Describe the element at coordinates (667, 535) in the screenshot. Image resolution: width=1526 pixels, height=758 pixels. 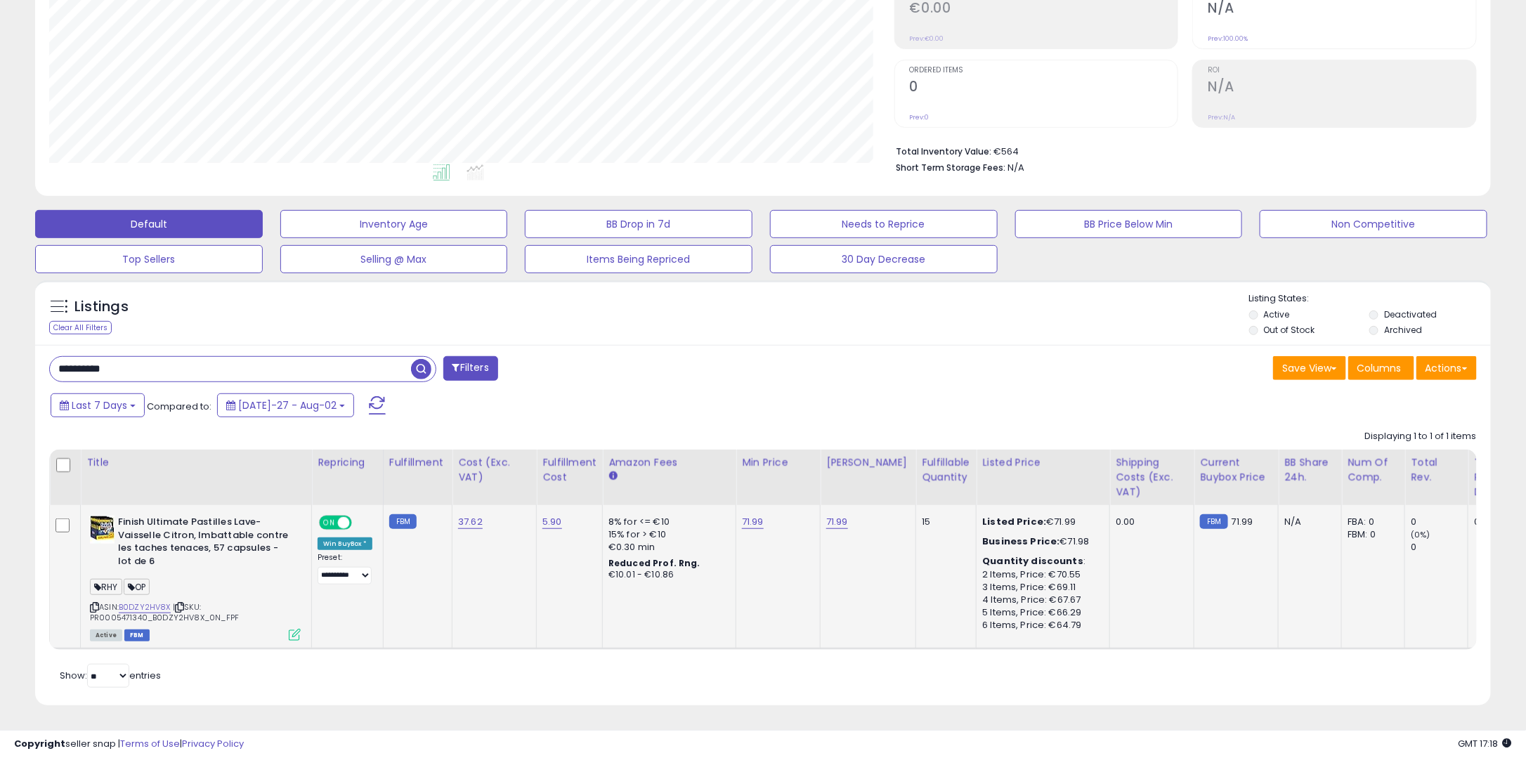
I see `div: 15% for > €10` at that location.